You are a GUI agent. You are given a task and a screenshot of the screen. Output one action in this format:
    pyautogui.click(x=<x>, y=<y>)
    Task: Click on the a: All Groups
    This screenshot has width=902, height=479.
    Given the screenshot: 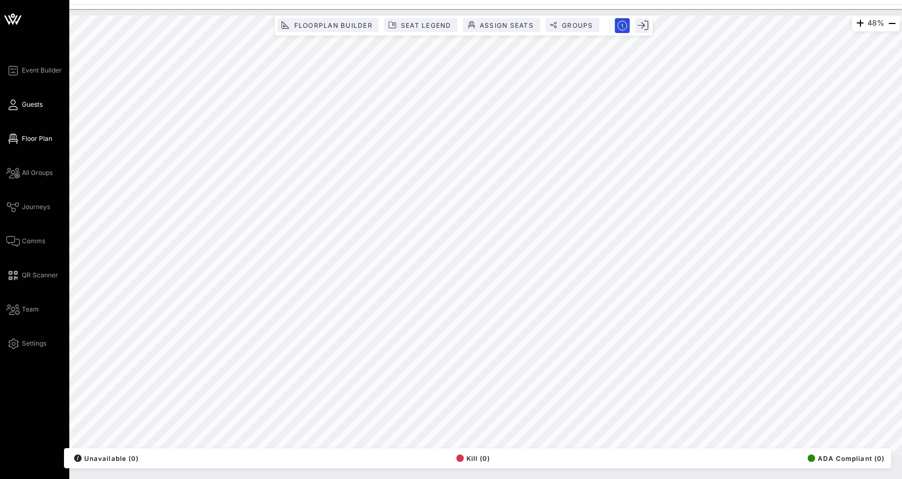 What is the action you would take?
    pyautogui.click(x=29, y=173)
    